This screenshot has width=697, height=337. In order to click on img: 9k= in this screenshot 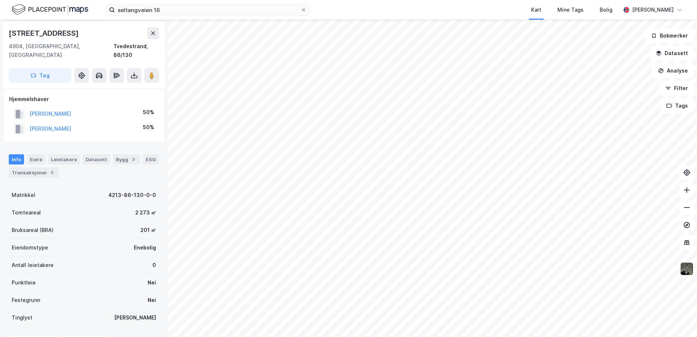, I will do `click(687, 269)`.